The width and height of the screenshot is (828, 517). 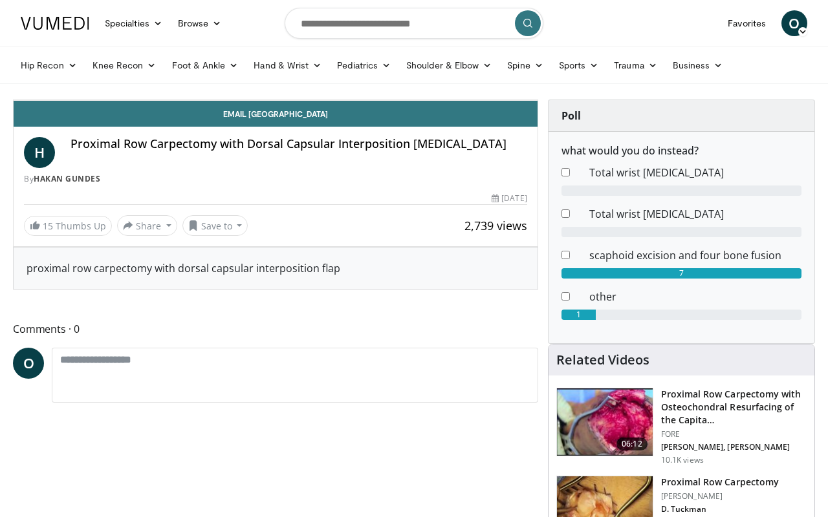 What do you see at coordinates (720, 483) in the screenshot?
I see `h3: Proximal Row Carpectomy` at bounding box center [720, 483].